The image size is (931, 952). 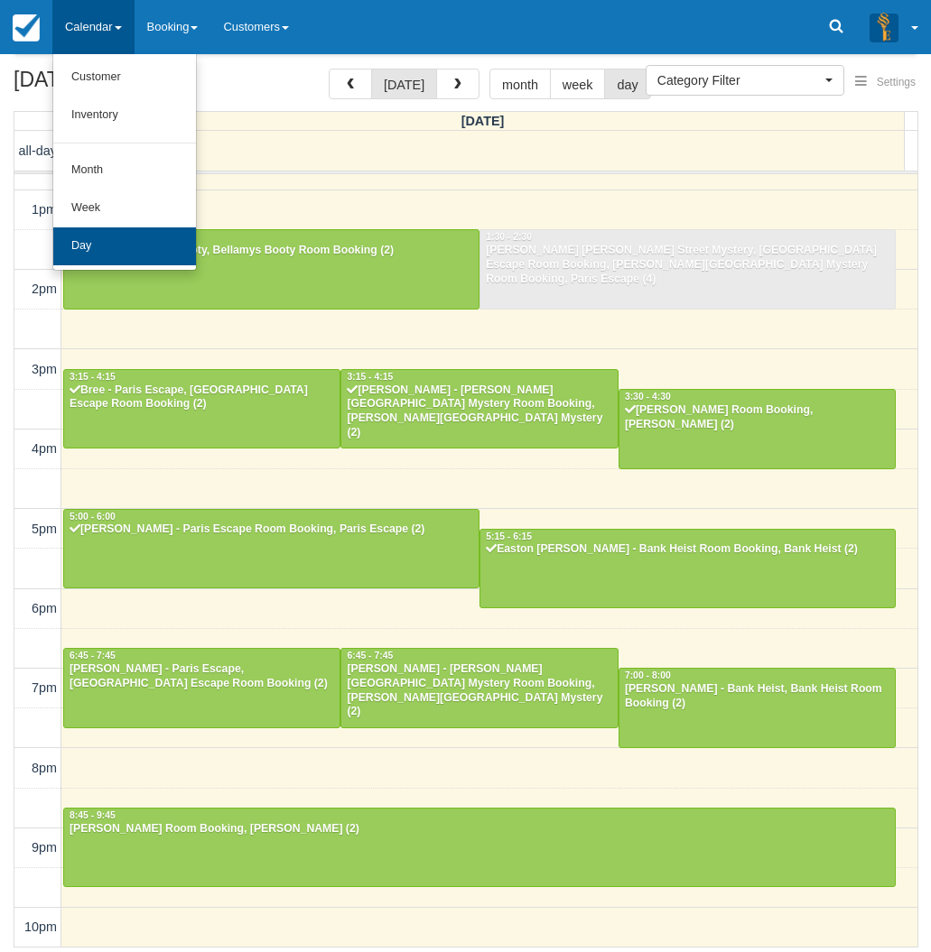 I want to click on img: checkfront-main-nav-mini-logo.png, so click(x=26, y=28).